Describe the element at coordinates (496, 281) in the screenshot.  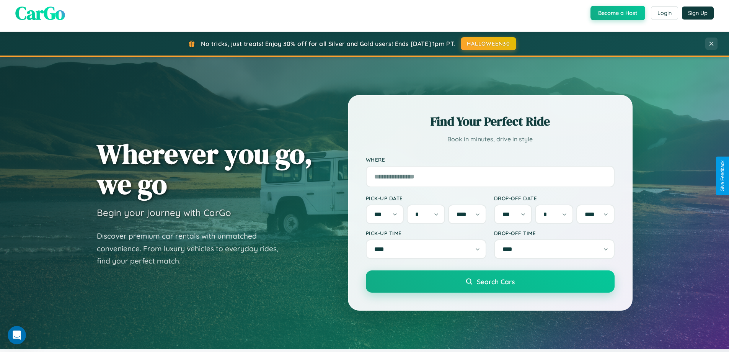
I see `span: Search Cars` at that location.